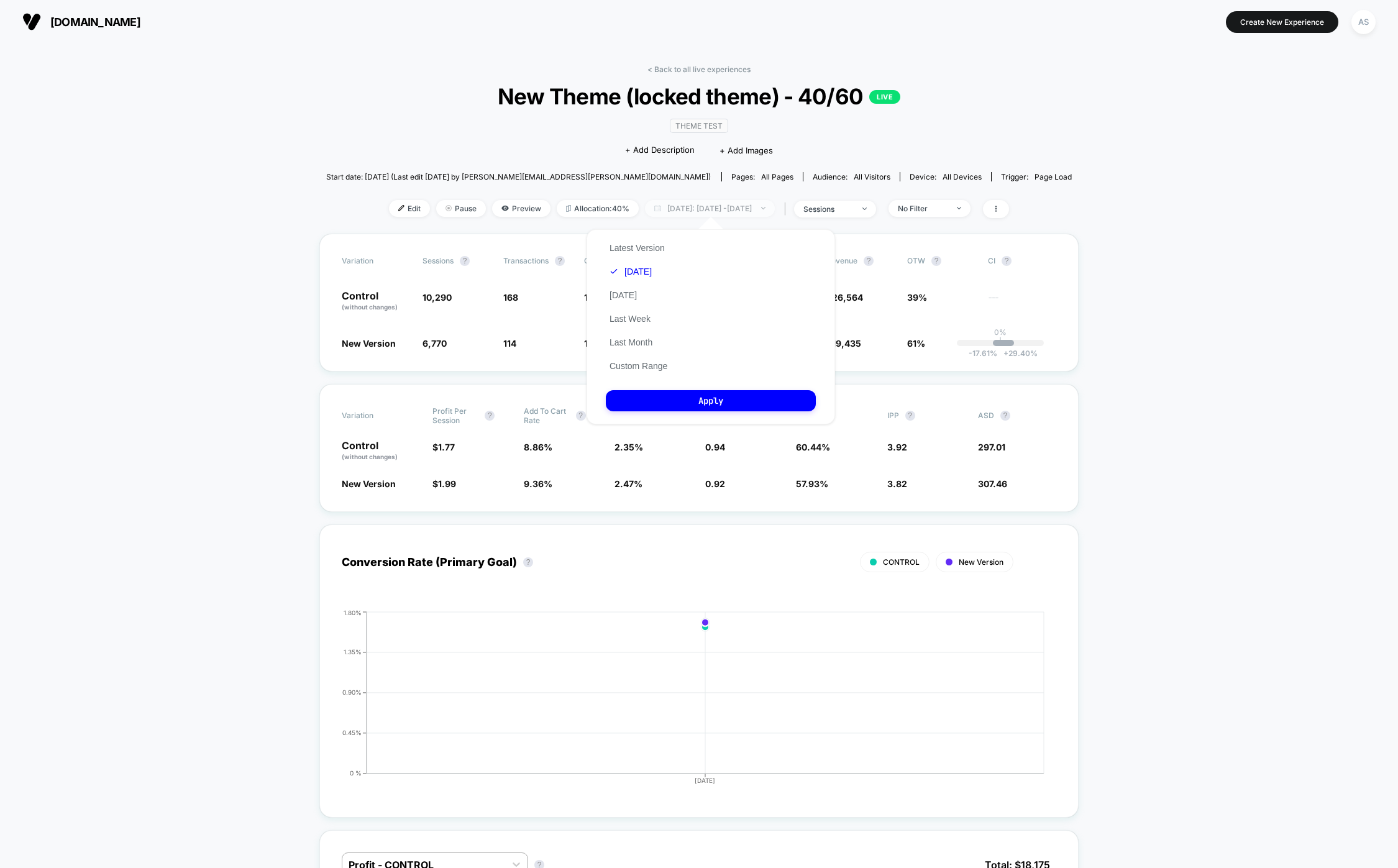  Describe the element at coordinates (1017, 353) in the screenshot. I see `span: 29.40 %` at that location.